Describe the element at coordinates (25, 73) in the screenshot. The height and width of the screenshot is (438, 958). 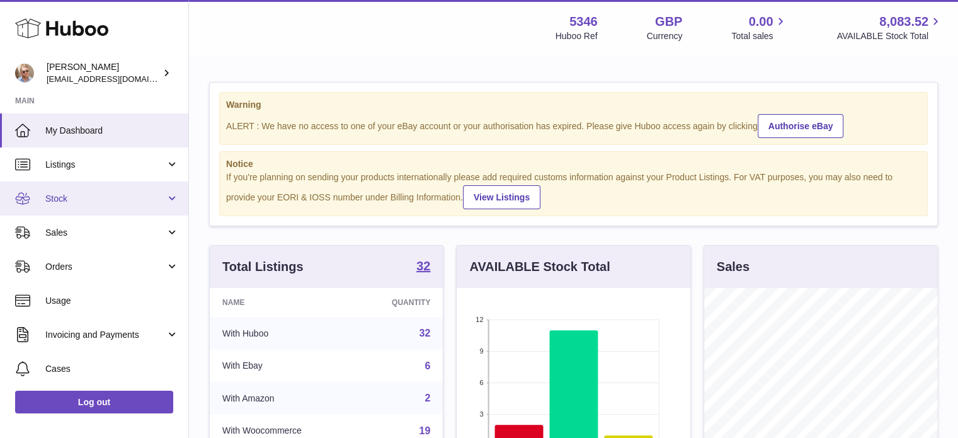
I see `img: support@radoneltd.co.uk` at that location.